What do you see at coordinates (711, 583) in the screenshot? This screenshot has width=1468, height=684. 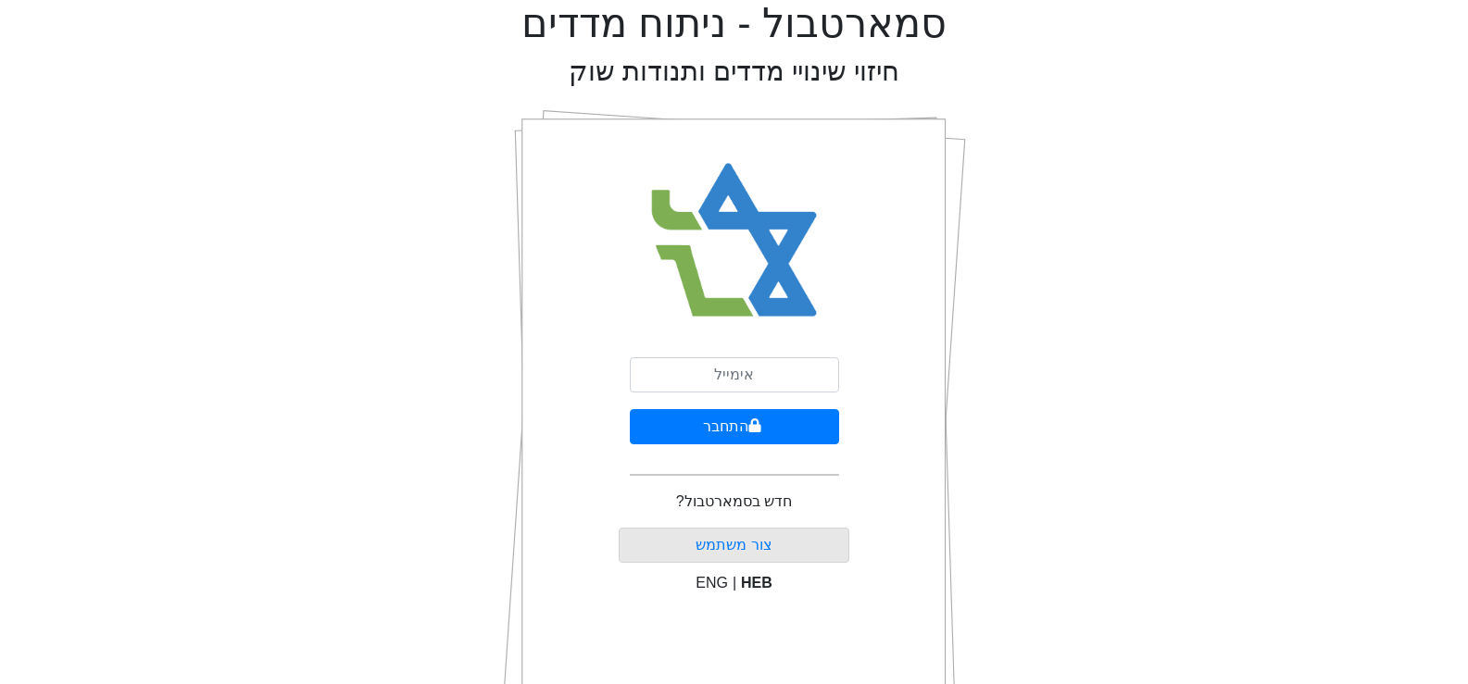 I see `span: ENG` at bounding box center [711, 583].